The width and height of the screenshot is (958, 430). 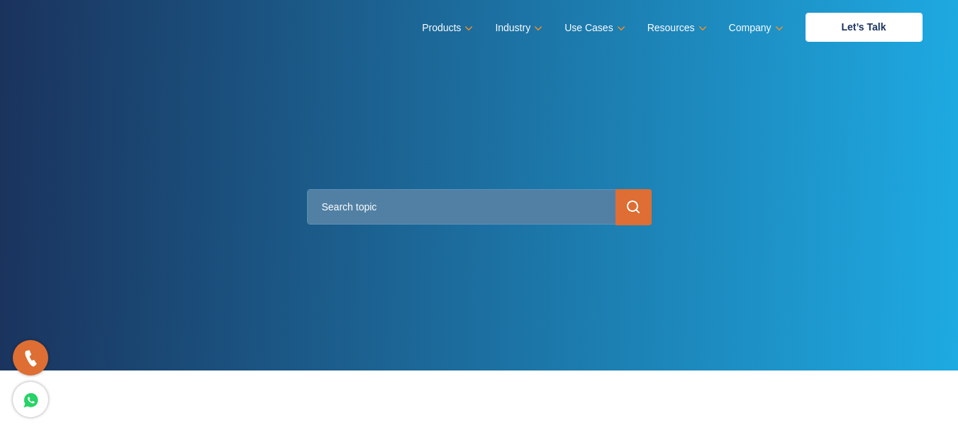 I want to click on input: submit, so click(x=633, y=207).